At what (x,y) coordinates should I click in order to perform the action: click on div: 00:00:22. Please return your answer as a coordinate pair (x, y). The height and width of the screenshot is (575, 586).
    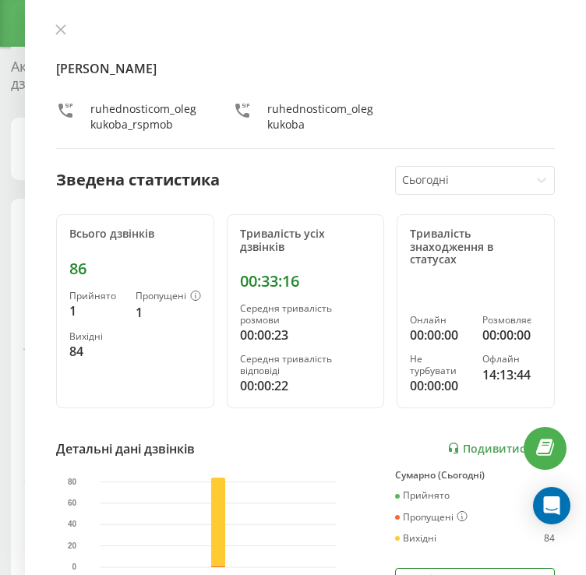
    Looking at the image, I should click on (305, 385).